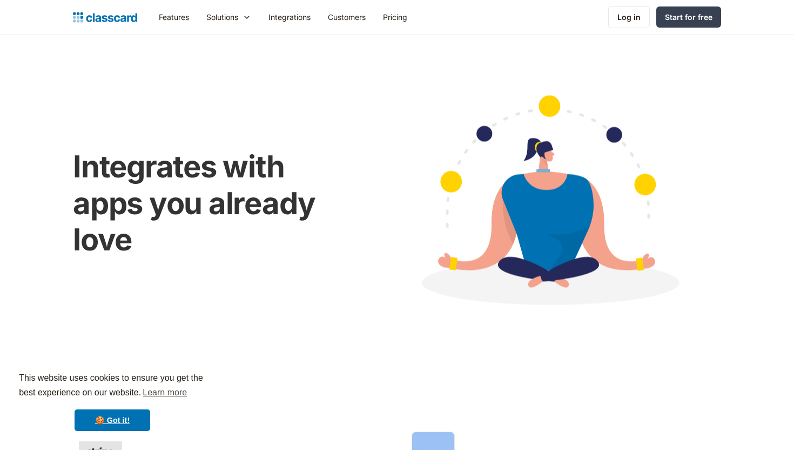  What do you see at coordinates (174, 17) in the screenshot?
I see `a: Features` at bounding box center [174, 17].